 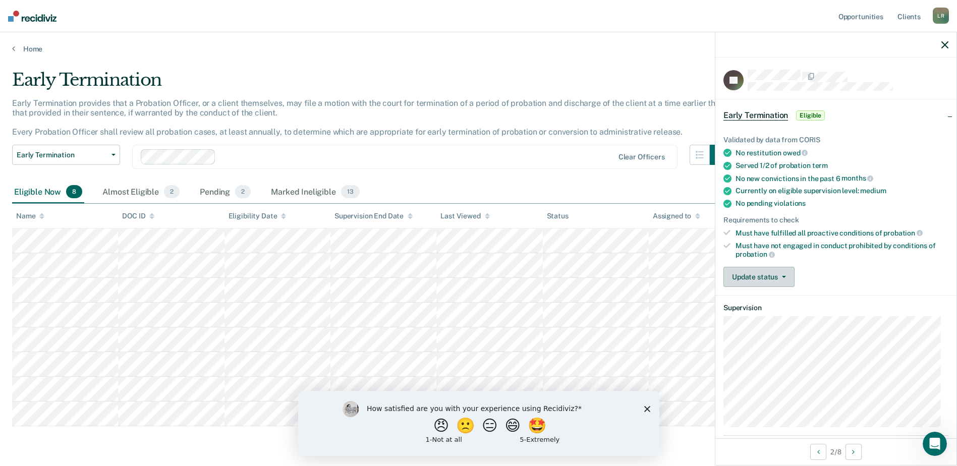 I want to click on div: Status, so click(x=558, y=216).